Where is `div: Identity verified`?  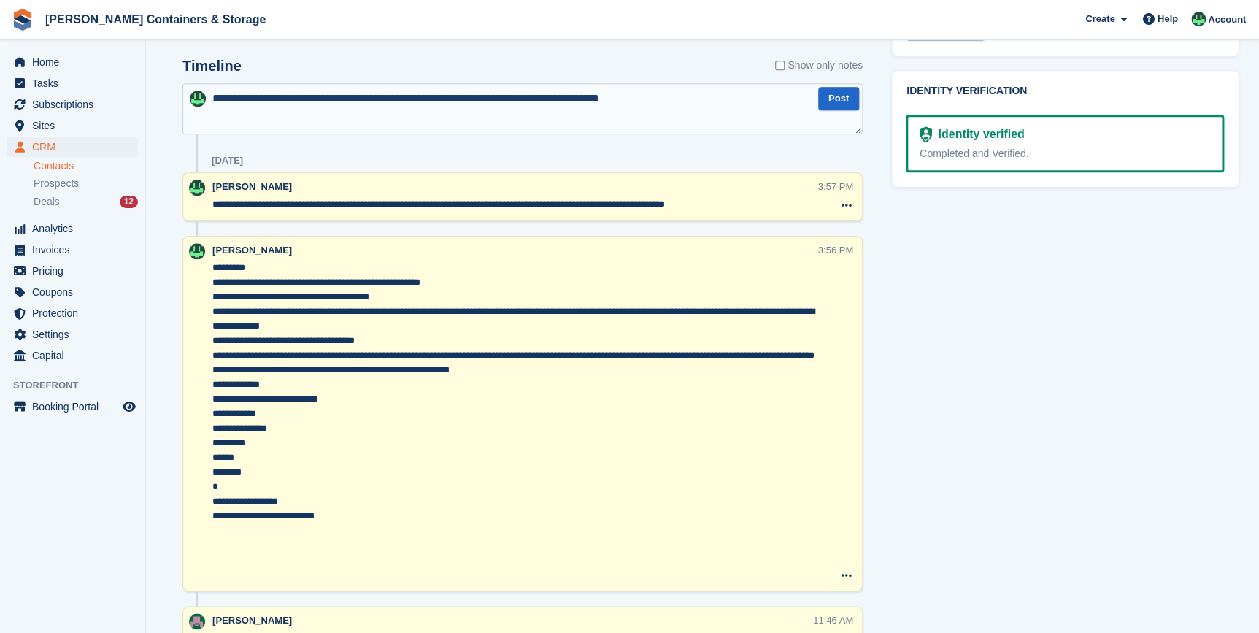 div: Identity verified is located at coordinates (978, 134).